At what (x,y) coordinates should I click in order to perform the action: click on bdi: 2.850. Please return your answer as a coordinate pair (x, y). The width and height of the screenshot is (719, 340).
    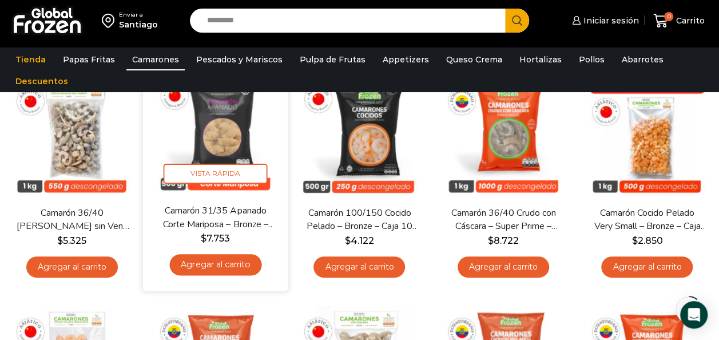
    Looking at the image, I should click on (647, 240).